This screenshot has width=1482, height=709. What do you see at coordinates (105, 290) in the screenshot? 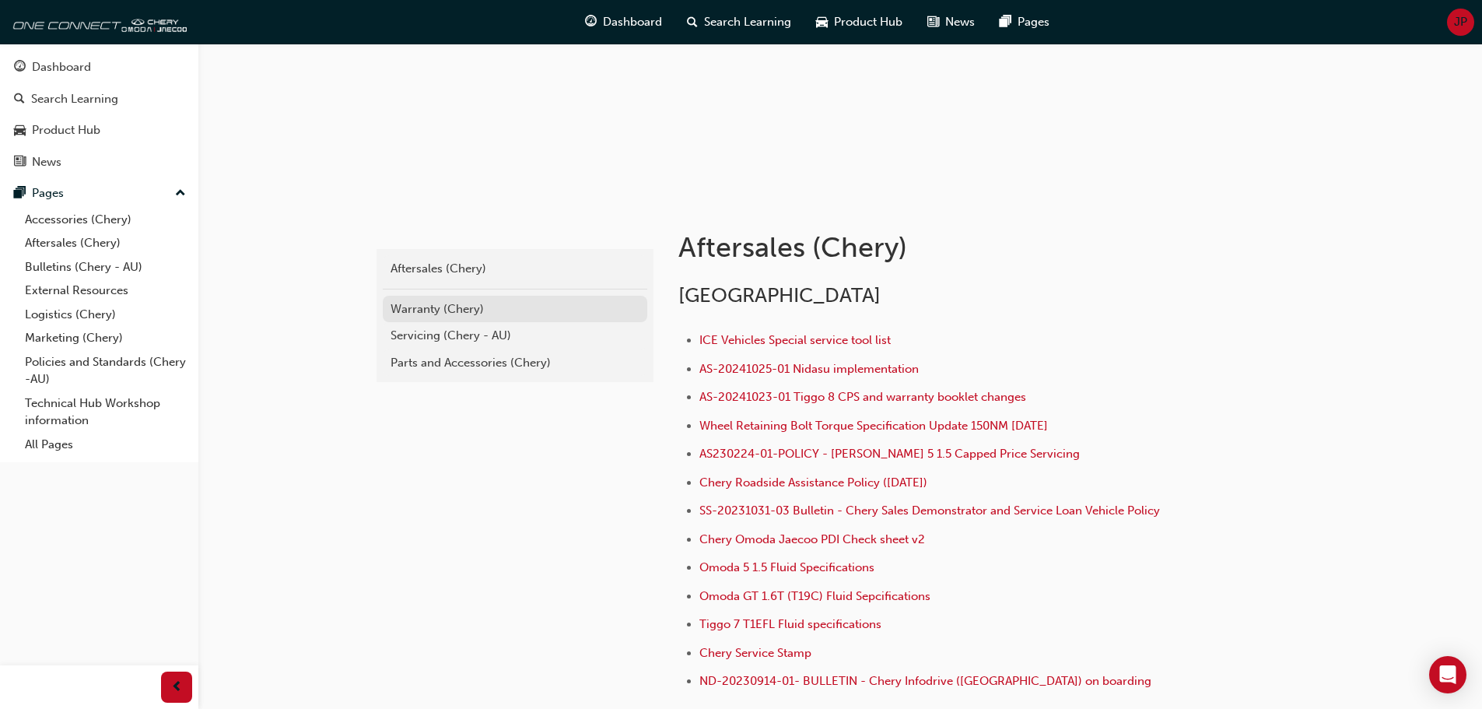
I see `a: External Resources` at bounding box center [105, 290].